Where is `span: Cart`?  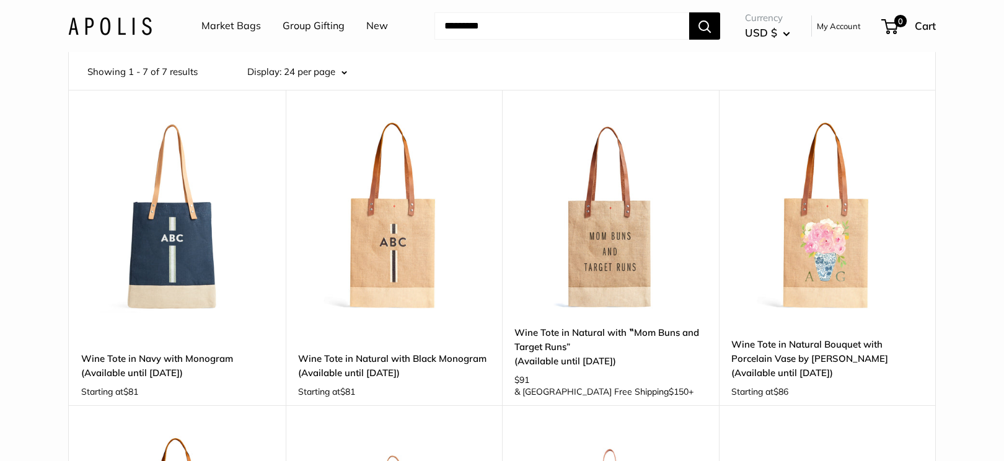
span: Cart is located at coordinates (925, 25).